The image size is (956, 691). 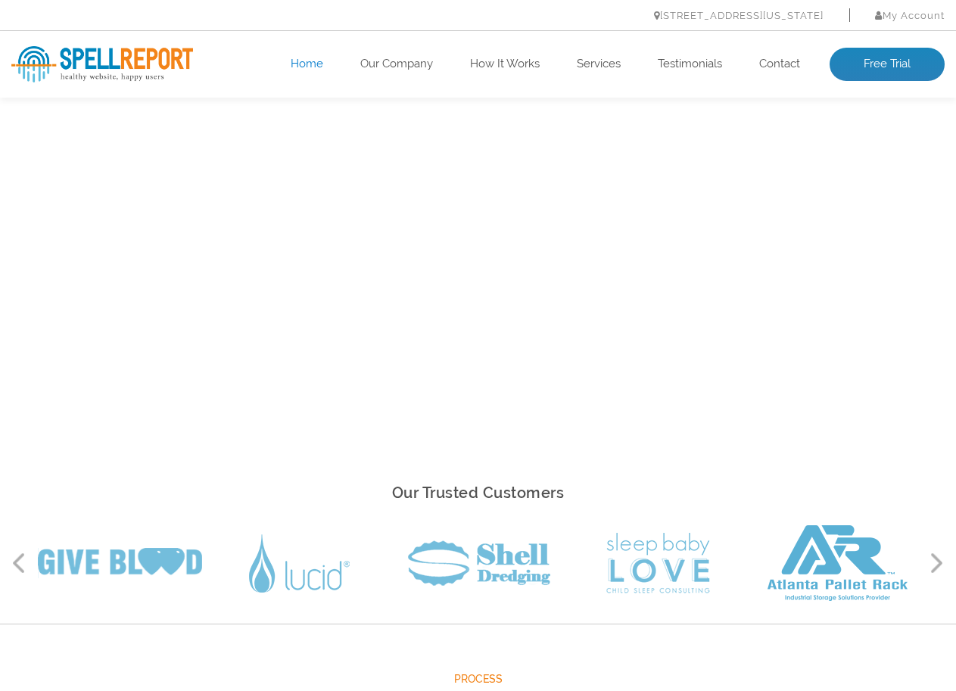 I want to click on button: Previous, so click(x=19, y=563).